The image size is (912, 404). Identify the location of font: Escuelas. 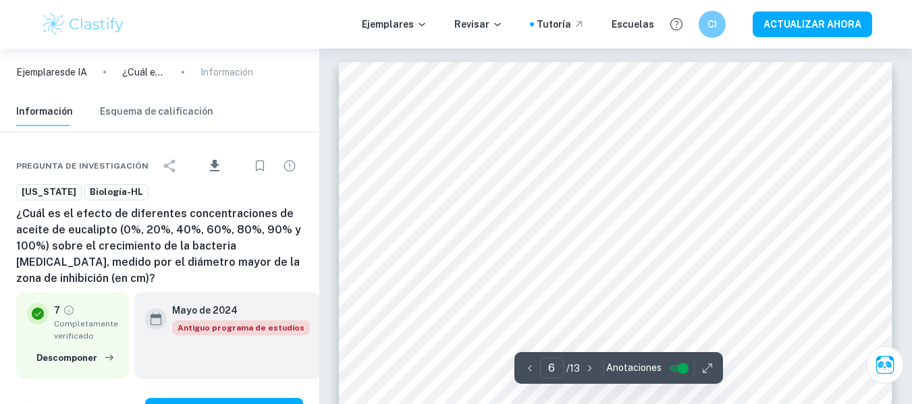
(632, 24).